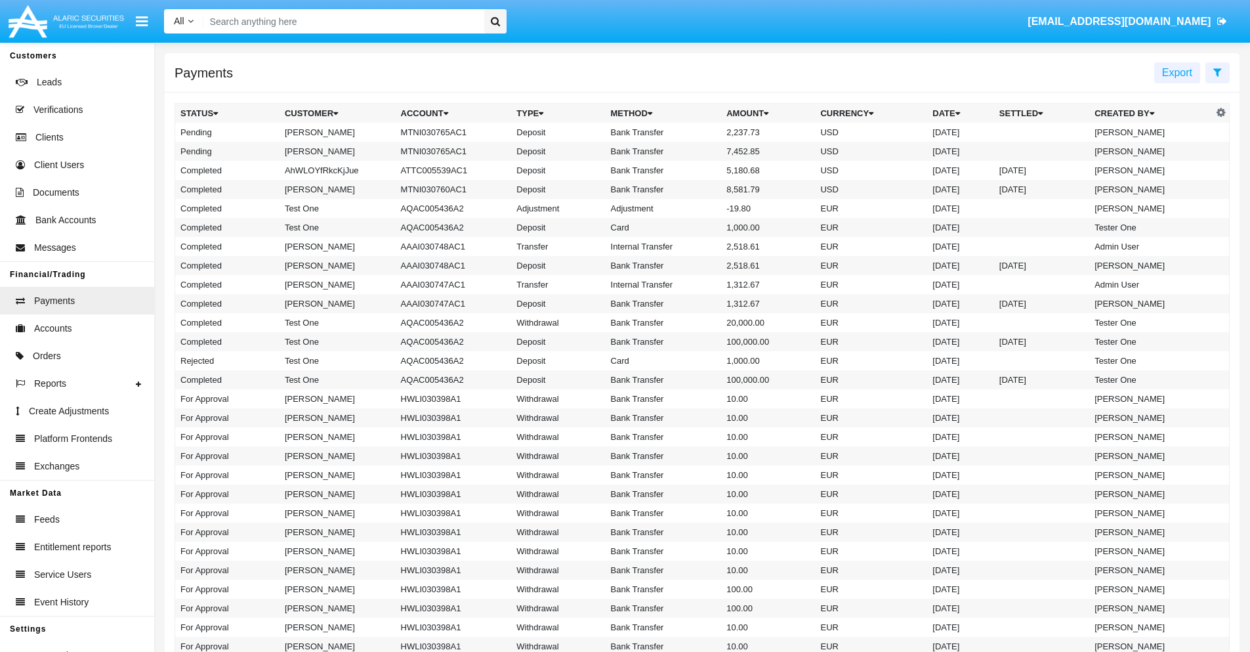  What do you see at coordinates (768, 513) in the screenshot?
I see `td: 10.00` at bounding box center [768, 513].